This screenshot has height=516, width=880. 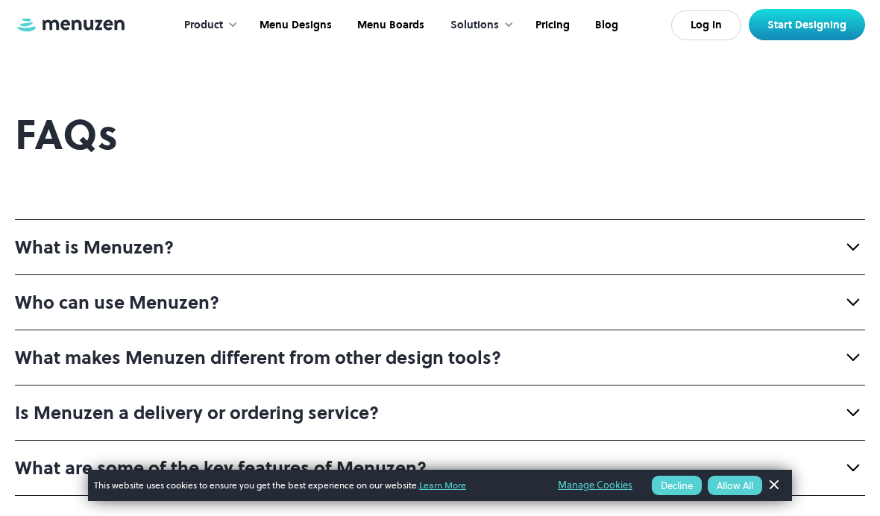 What do you see at coordinates (605, 25) in the screenshot?
I see `a: Blog` at bounding box center [605, 25].